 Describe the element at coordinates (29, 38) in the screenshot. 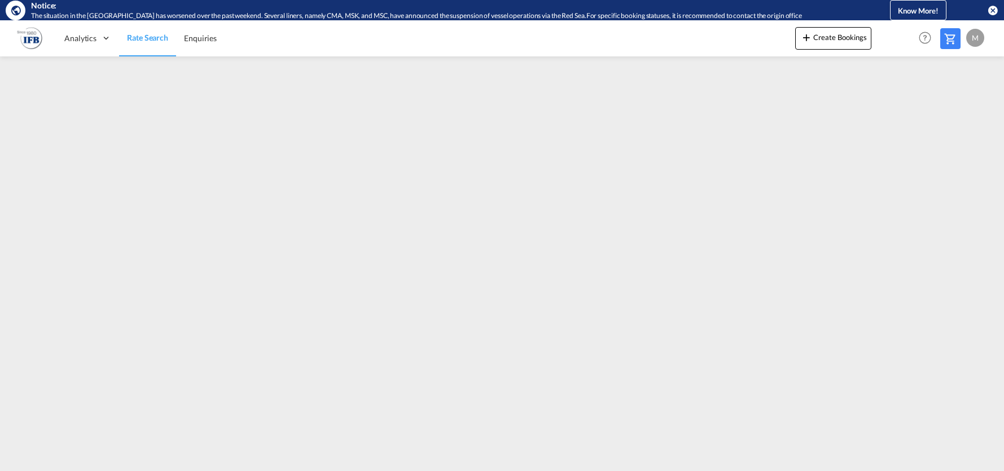

I see `img: b628ab10256c11eeb52753acbc15d091.png` at that location.